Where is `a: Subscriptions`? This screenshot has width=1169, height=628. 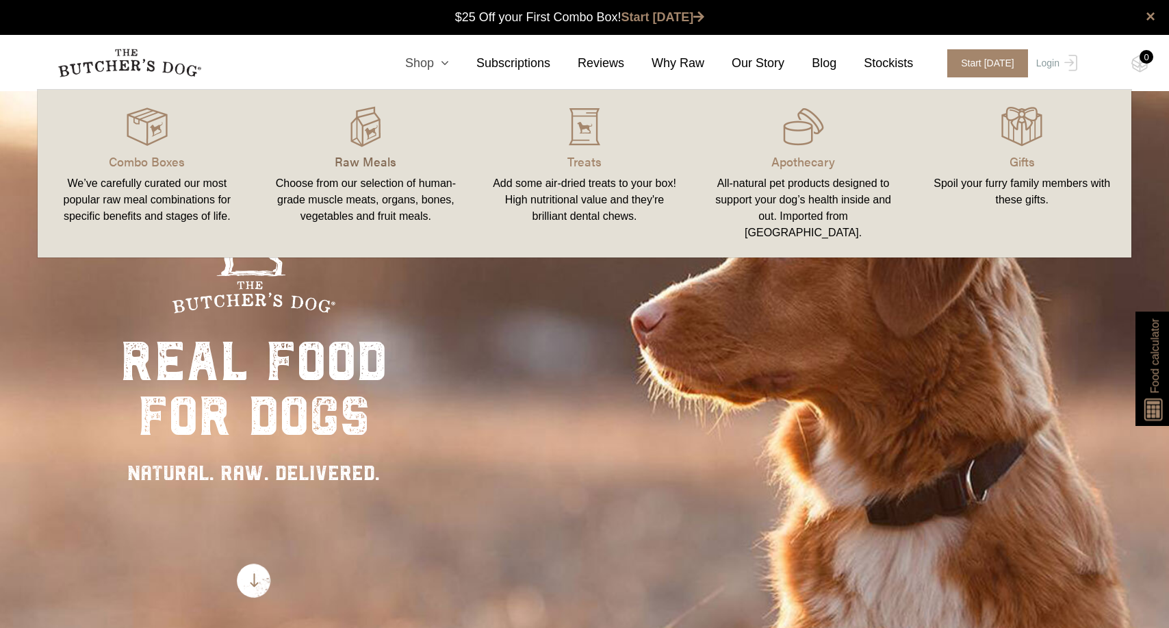 a: Subscriptions is located at coordinates (500, 63).